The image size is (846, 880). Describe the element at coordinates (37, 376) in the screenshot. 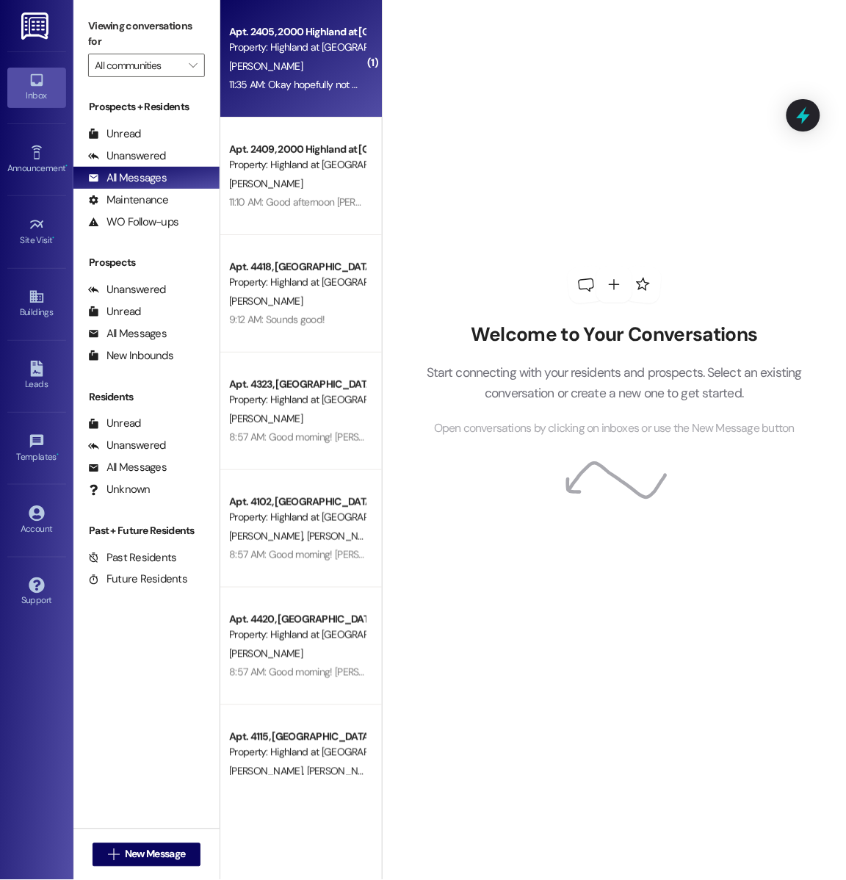

I see `a: Leads` at that location.